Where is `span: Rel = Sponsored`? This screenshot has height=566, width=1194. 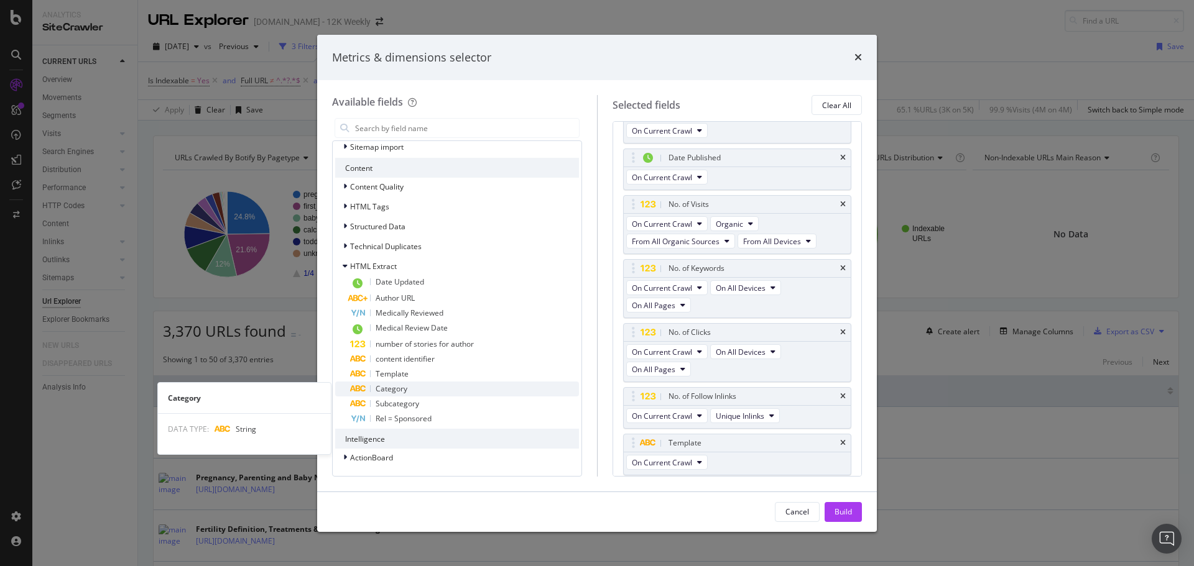
span: Rel = Sponsored is located at coordinates (403, 418).